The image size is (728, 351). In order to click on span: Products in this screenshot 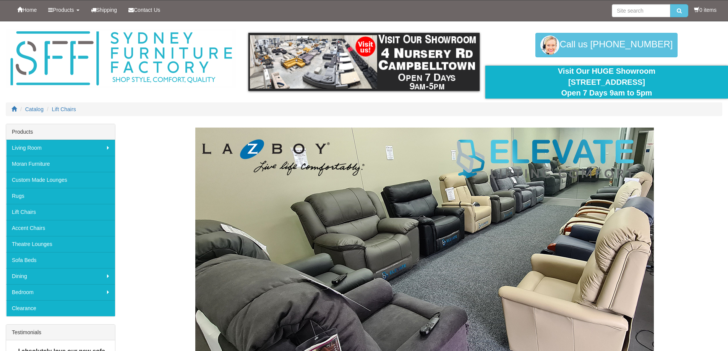, I will do `click(63, 10)`.